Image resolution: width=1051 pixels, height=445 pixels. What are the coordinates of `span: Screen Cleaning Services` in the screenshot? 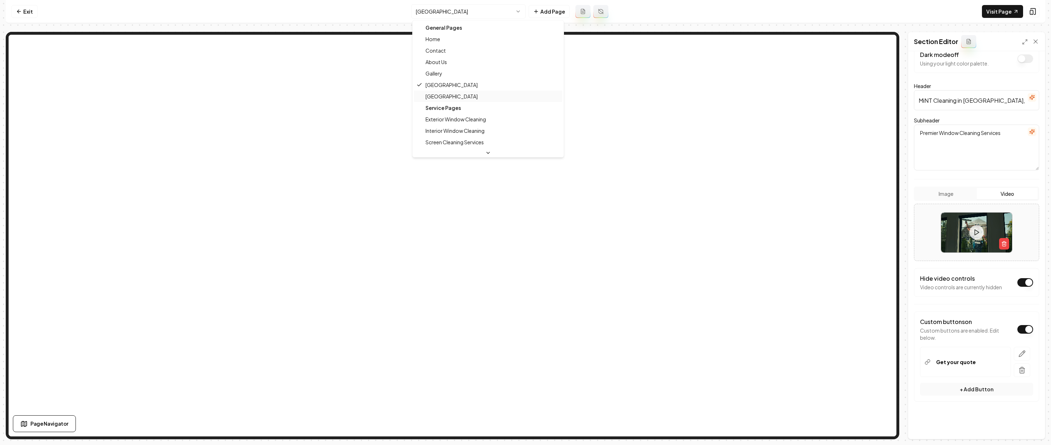 It's located at (454, 142).